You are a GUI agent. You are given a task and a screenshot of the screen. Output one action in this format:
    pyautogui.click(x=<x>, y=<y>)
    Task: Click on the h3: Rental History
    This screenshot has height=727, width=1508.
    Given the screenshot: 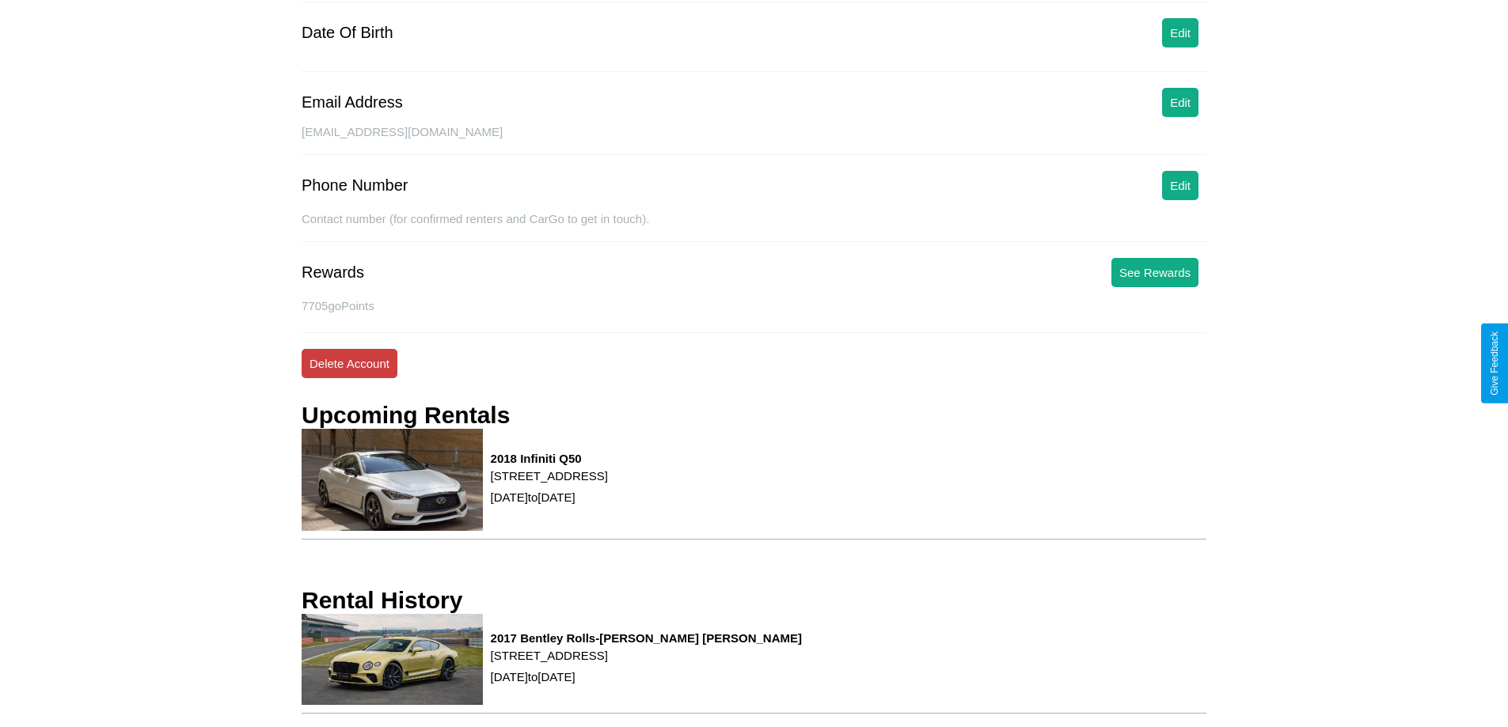 What is the action you would take?
    pyautogui.click(x=381, y=601)
    